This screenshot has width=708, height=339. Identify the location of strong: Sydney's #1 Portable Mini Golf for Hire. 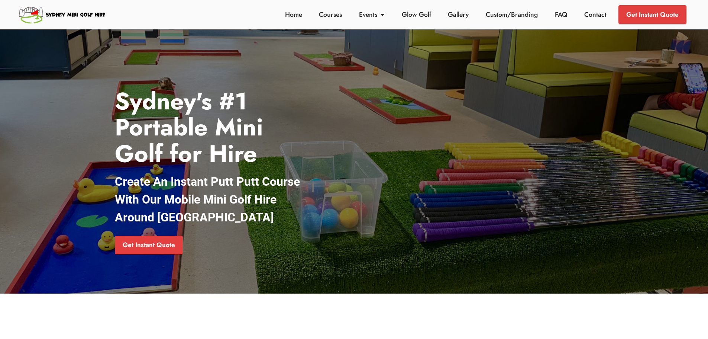
(189, 127).